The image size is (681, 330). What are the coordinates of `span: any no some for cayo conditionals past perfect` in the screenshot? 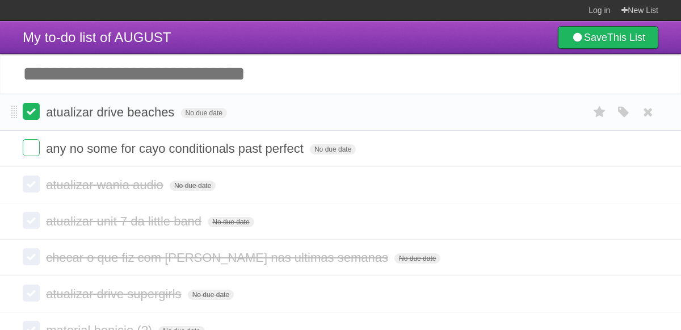 It's located at (176, 148).